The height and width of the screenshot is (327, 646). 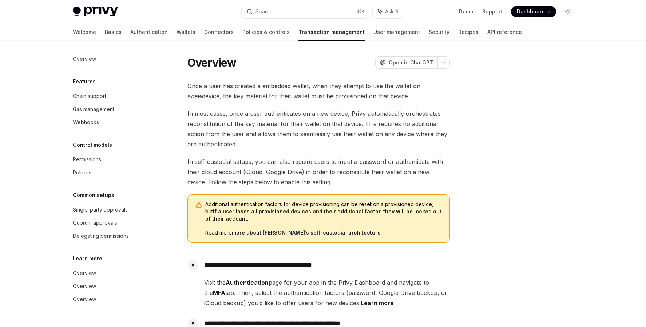 What do you see at coordinates (406, 63) in the screenshot?
I see `button: Open in ChatGPT` at bounding box center [406, 63].